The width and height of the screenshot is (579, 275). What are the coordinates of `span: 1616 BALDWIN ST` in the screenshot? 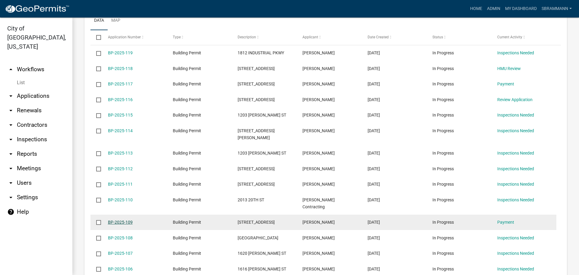 It's located at (262, 269).